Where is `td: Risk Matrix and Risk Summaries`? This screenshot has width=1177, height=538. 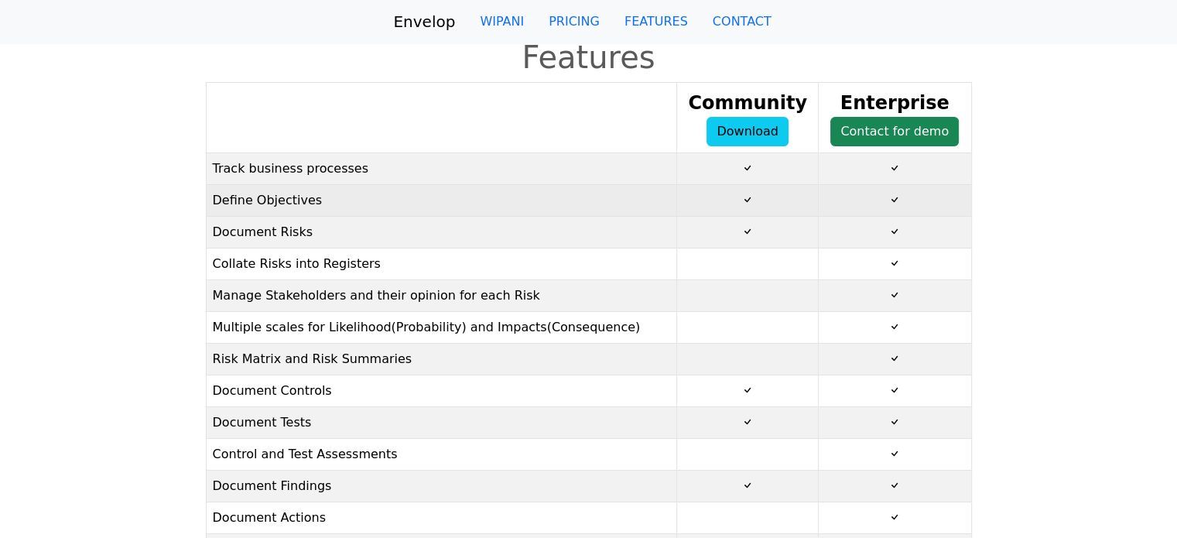
td: Risk Matrix and Risk Summaries is located at coordinates (441, 359).